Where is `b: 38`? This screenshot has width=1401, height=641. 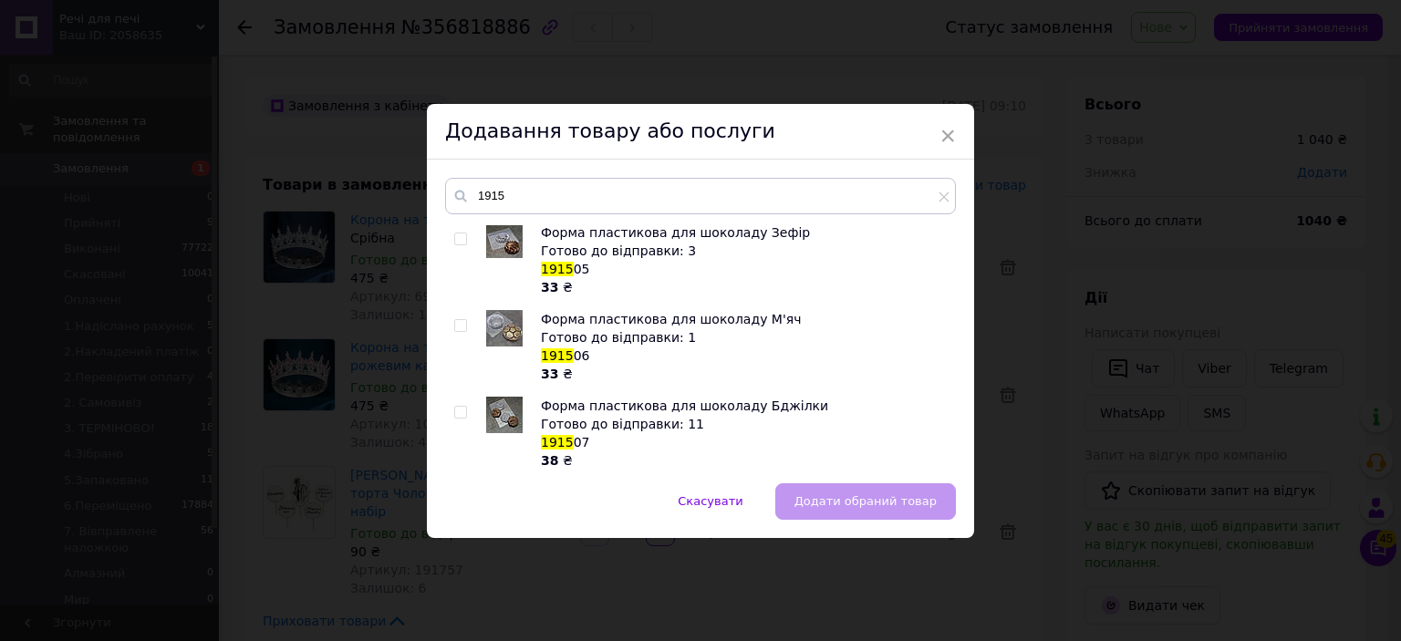
b: 38 is located at coordinates (549, 461).